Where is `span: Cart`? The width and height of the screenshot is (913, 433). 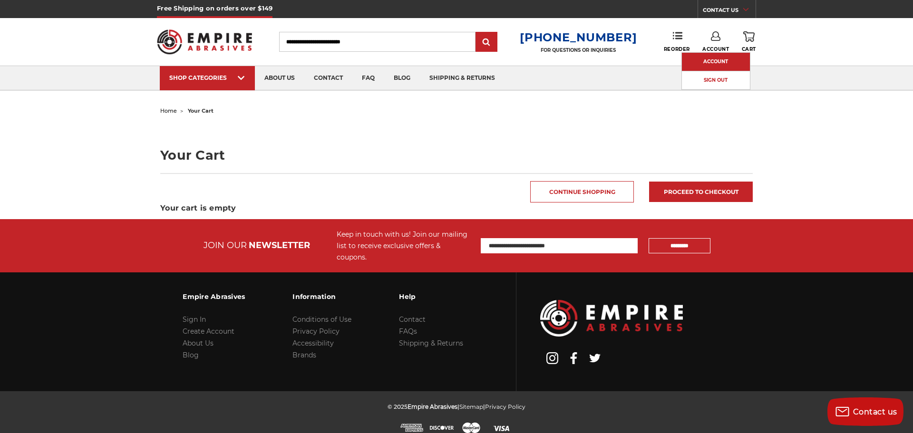 span: Cart is located at coordinates (749, 49).